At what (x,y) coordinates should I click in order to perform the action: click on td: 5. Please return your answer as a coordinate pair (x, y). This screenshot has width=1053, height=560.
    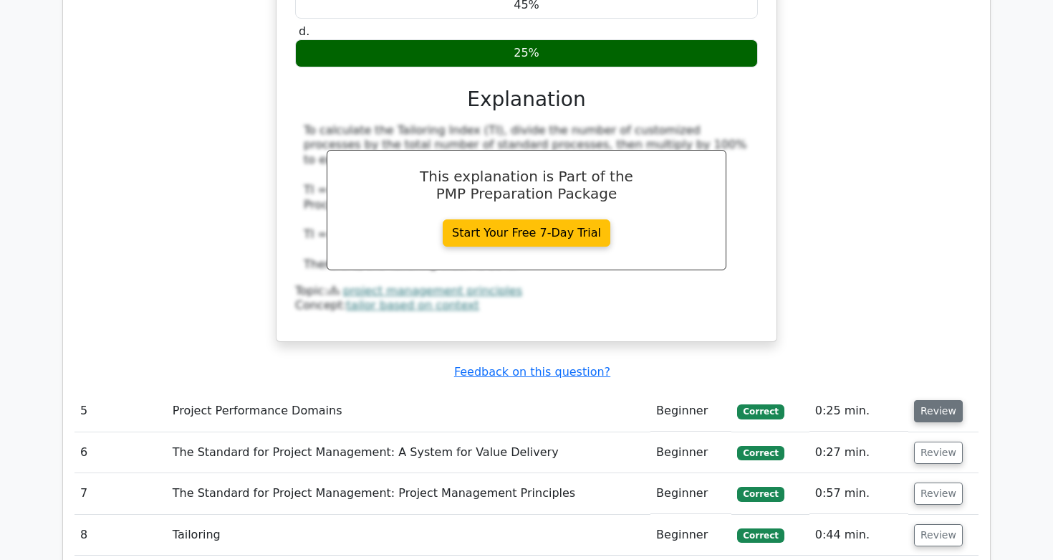
    Looking at the image, I should click on (120, 411).